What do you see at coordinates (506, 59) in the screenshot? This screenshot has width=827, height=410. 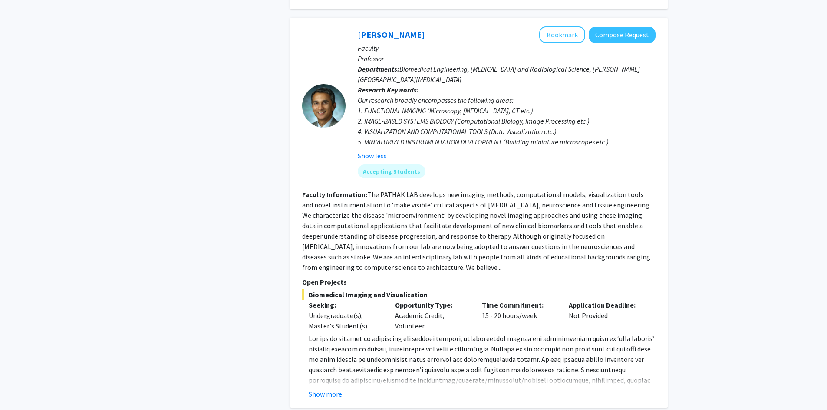 I see `p: Professor` at bounding box center [506, 59].